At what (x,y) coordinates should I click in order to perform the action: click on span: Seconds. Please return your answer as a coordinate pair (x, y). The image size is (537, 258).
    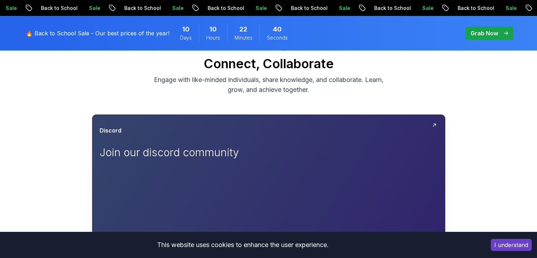
    Looking at the image, I should click on (277, 38).